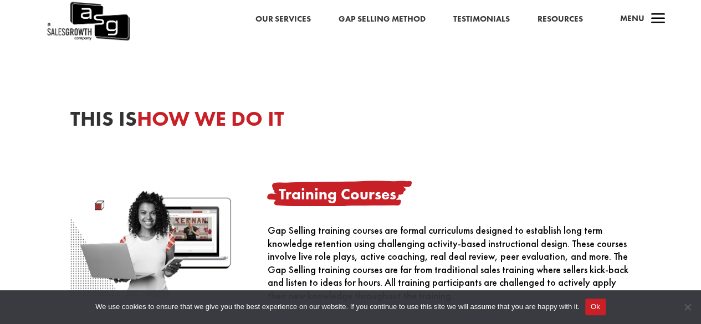  What do you see at coordinates (658, 19) in the screenshot?
I see `span: a` at bounding box center [658, 19].